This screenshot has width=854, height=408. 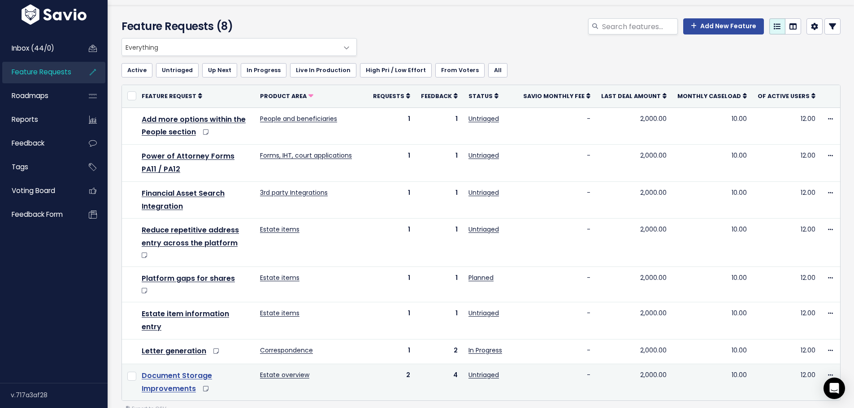 I want to click on a: Voting Board, so click(x=38, y=191).